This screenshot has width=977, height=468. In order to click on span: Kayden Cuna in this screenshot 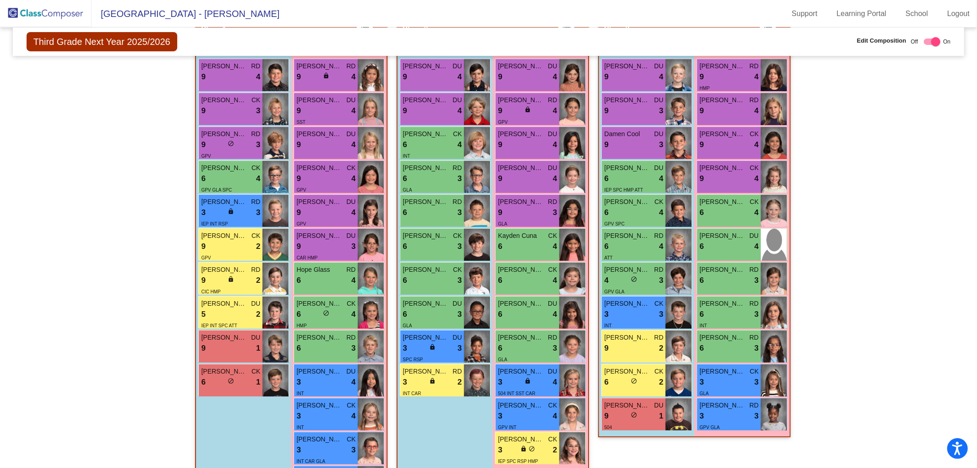, I will do `click(521, 235)`.